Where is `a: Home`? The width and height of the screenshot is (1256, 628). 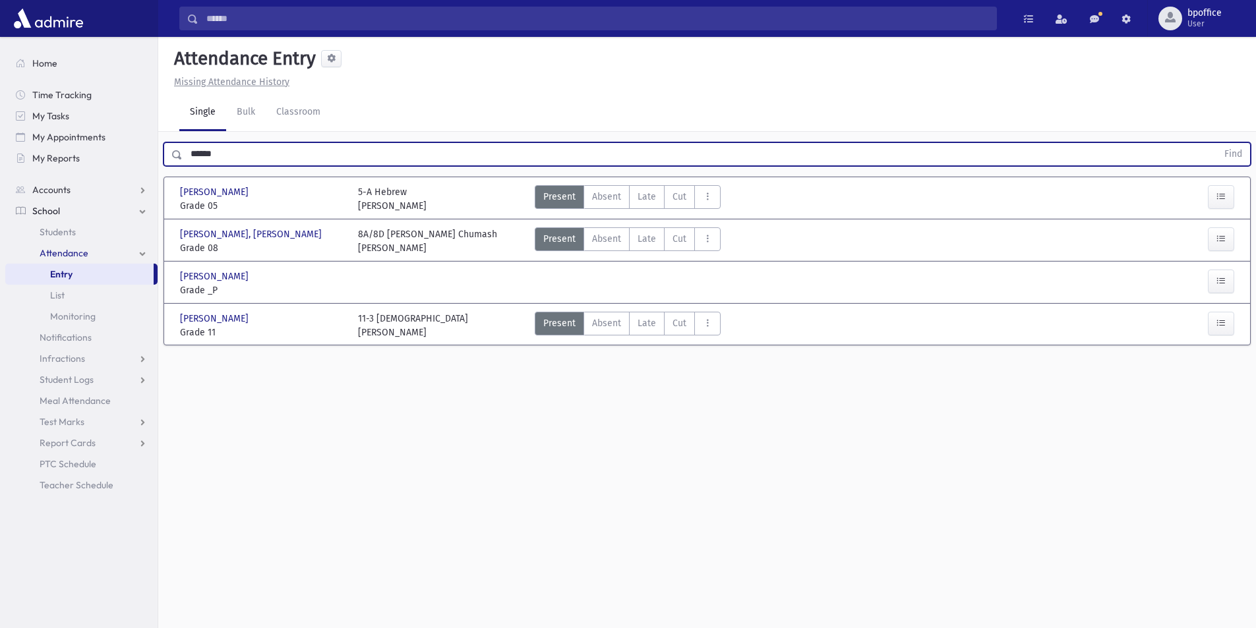
a: Home is located at coordinates (81, 63).